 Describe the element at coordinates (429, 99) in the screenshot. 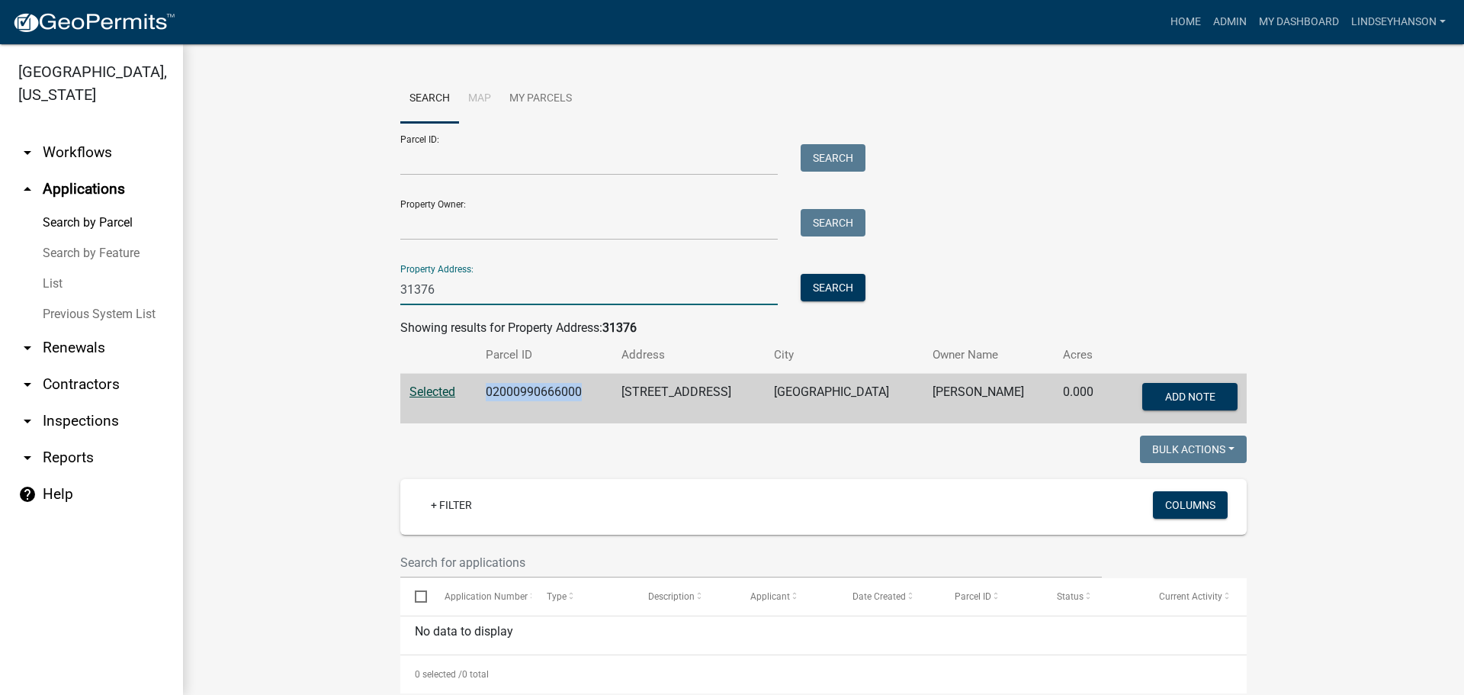

I see `a: Search` at that location.